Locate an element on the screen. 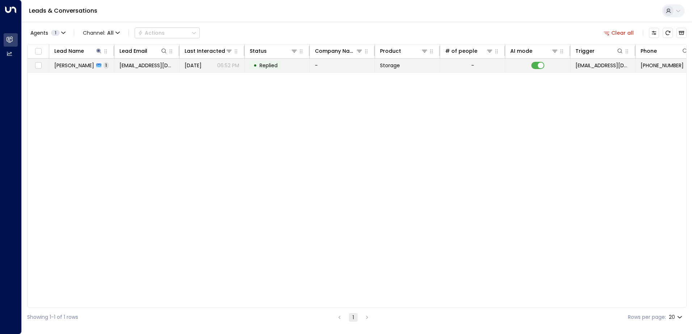 This screenshot has width=692, height=334. button: Customize is located at coordinates (654, 33).